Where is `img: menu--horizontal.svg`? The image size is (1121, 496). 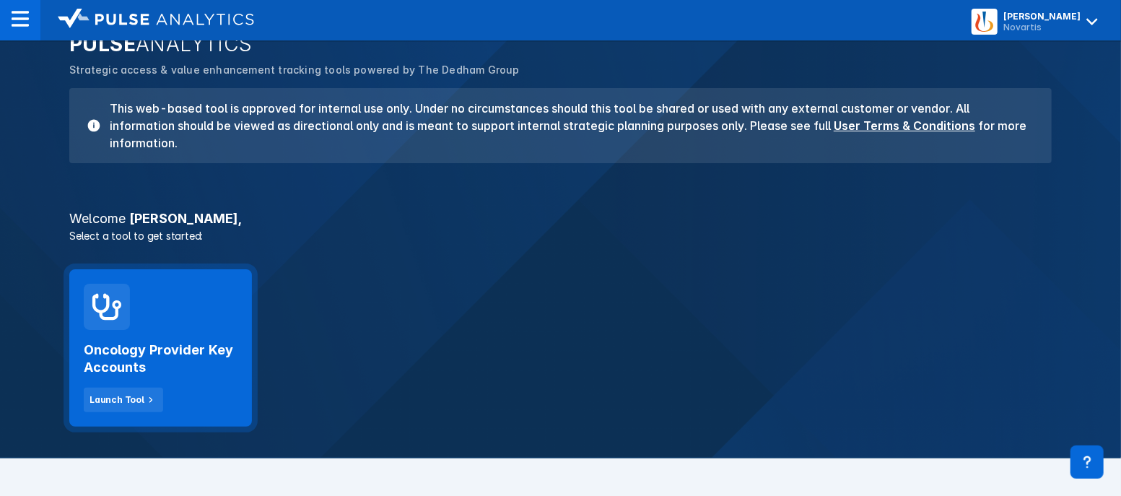
img: menu--horizontal.svg is located at coordinates (20, 19).